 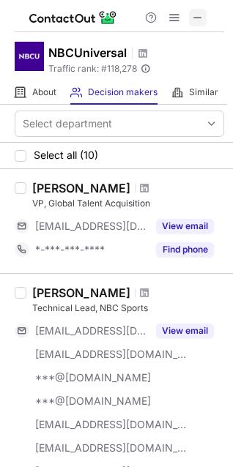 I want to click on h1: NBCUniversal, so click(x=87, y=53).